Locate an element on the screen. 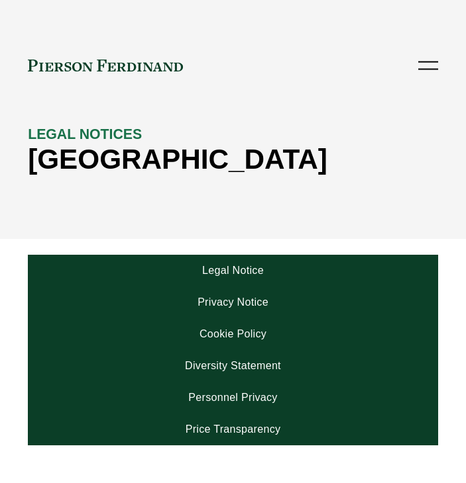 The height and width of the screenshot is (483, 466). a: Cookie Policy is located at coordinates (232, 334).